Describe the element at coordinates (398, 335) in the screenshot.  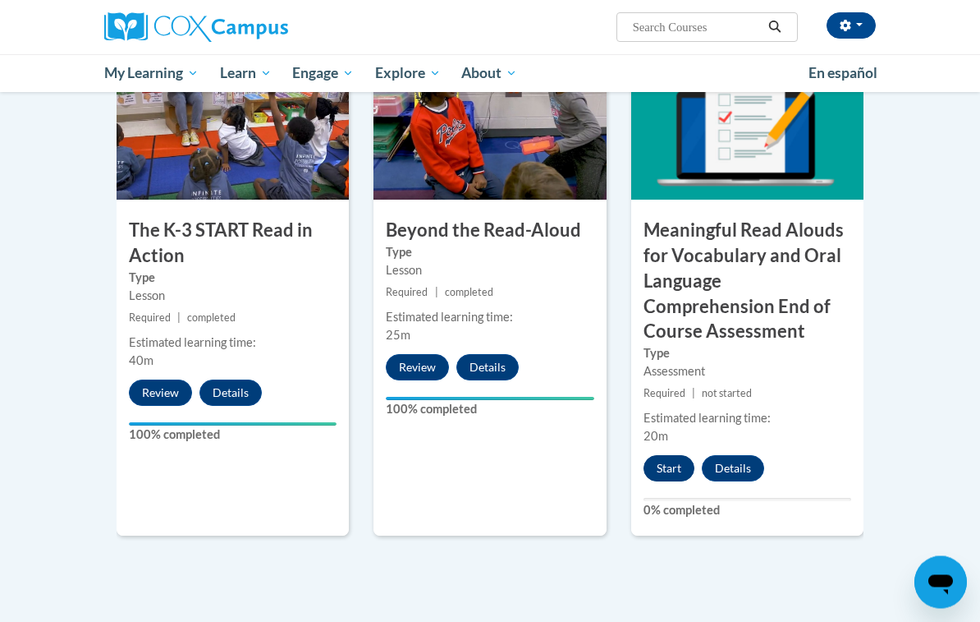
I see `span: 25m` at that location.